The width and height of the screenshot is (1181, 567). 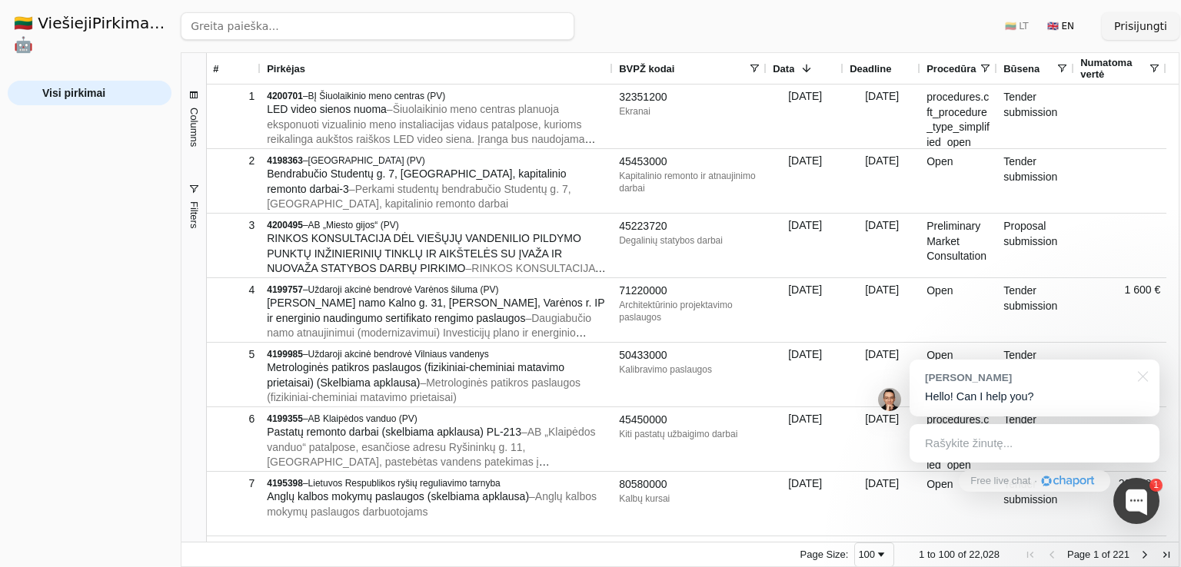 What do you see at coordinates (1035, 245) in the screenshot?
I see `div: Proposal submission` at bounding box center [1035, 245].